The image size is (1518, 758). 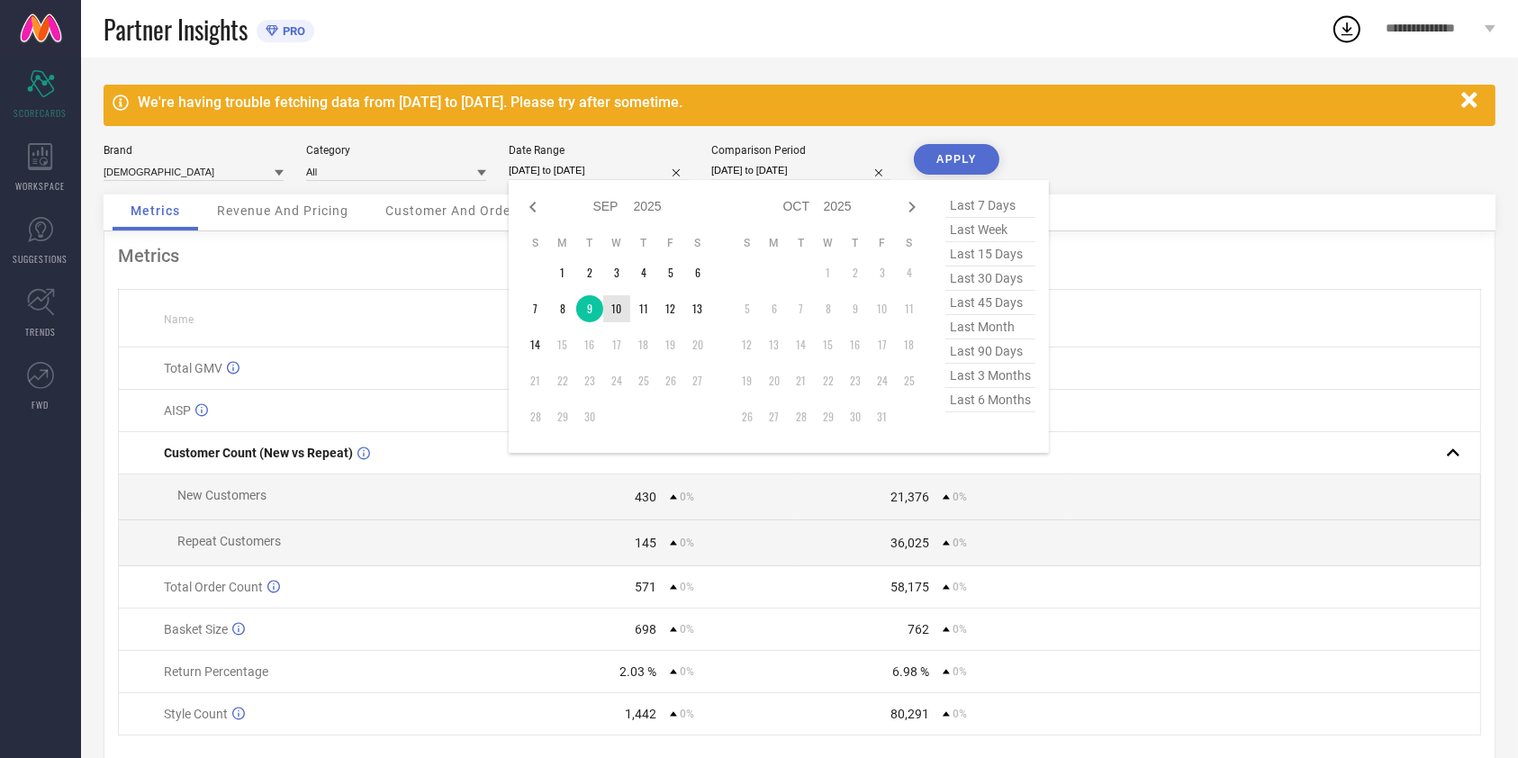 I want to click on span: SUGGESTIONS, so click(x=41, y=258).